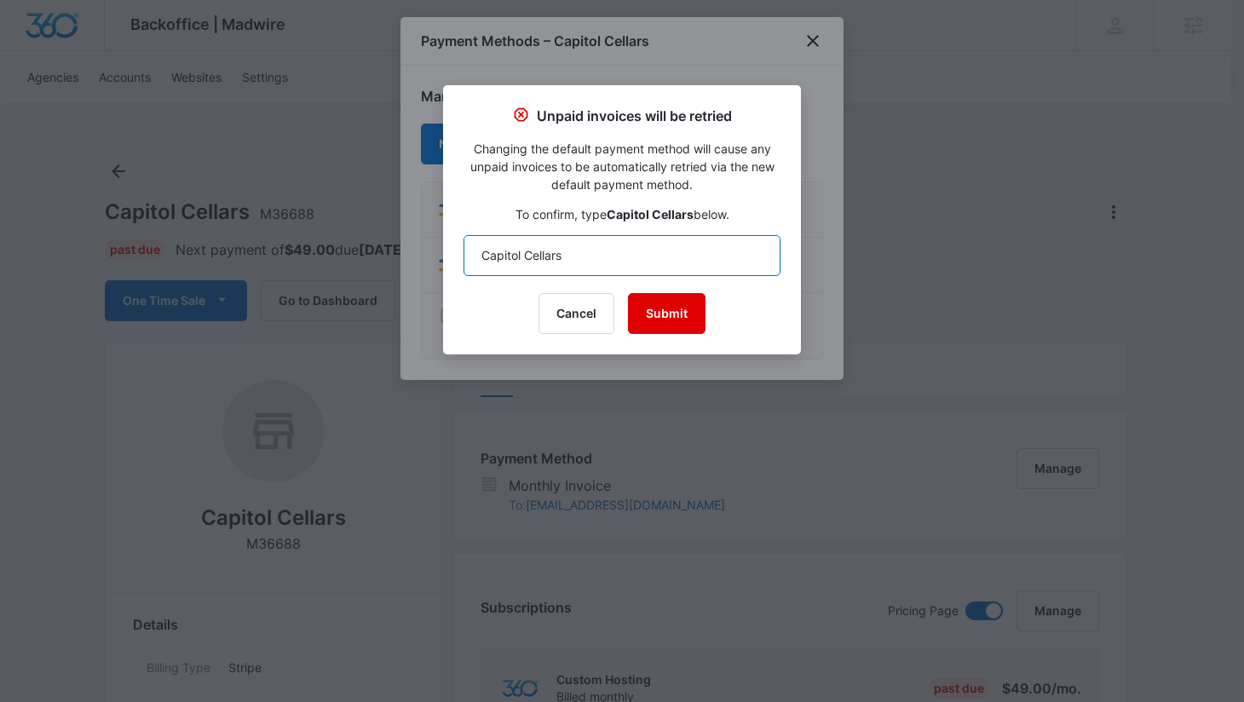 This screenshot has height=702, width=1244. Describe the element at coordinates (622, 214) in the screenshot. I see `p: To confirm, type below.` at that location.